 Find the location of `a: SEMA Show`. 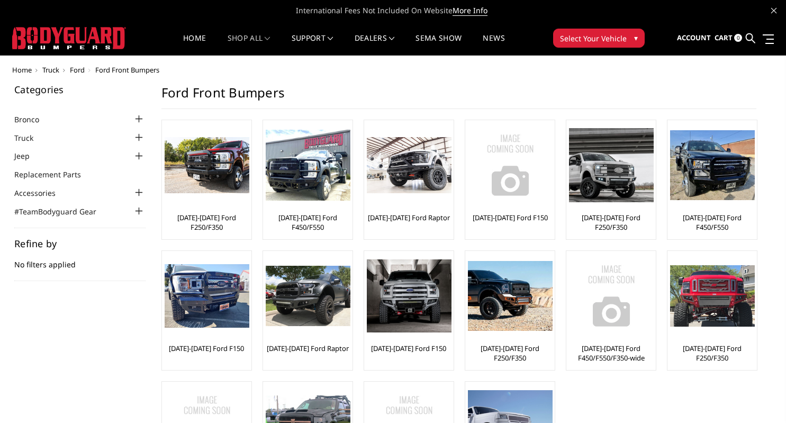

a: SEMA Show is located at coordinates (438, 44).